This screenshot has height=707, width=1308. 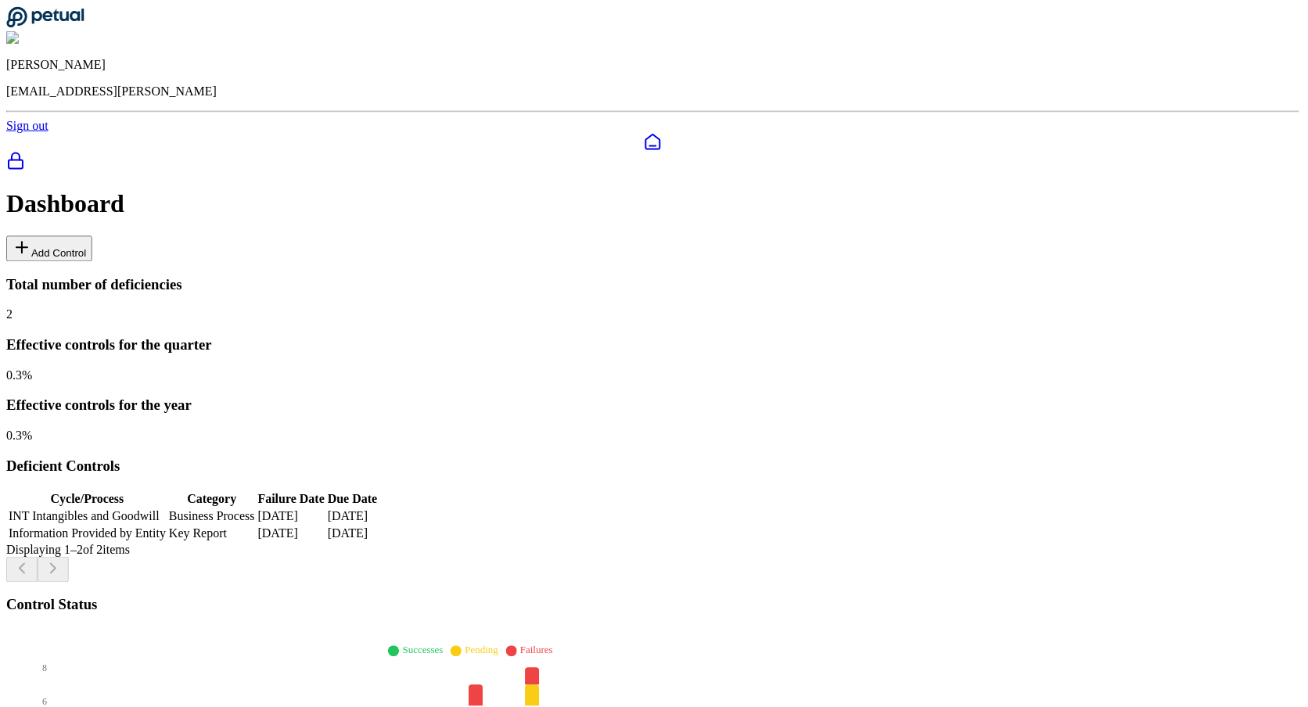 I want to click on tspan: 8, so click(x=45, y=669).